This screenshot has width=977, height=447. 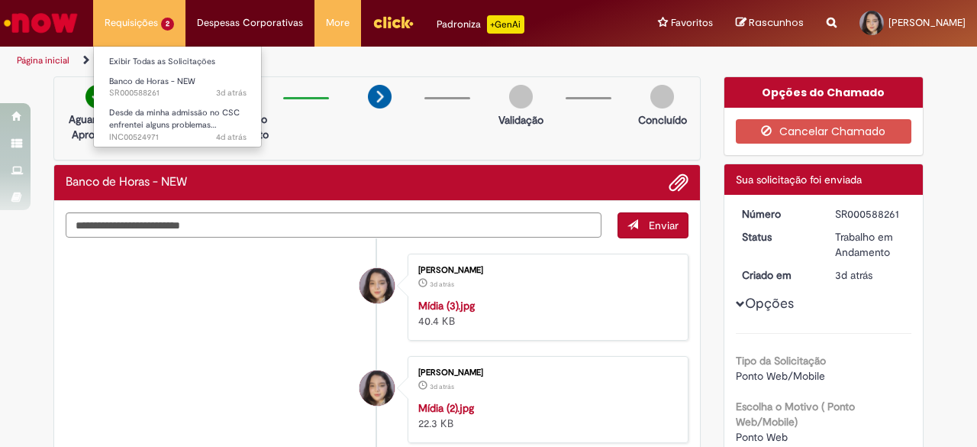 What do you see at coordinates (480, 24) in the screenshot?
I see `div: Padroniza` at bounding box center [480, 24].